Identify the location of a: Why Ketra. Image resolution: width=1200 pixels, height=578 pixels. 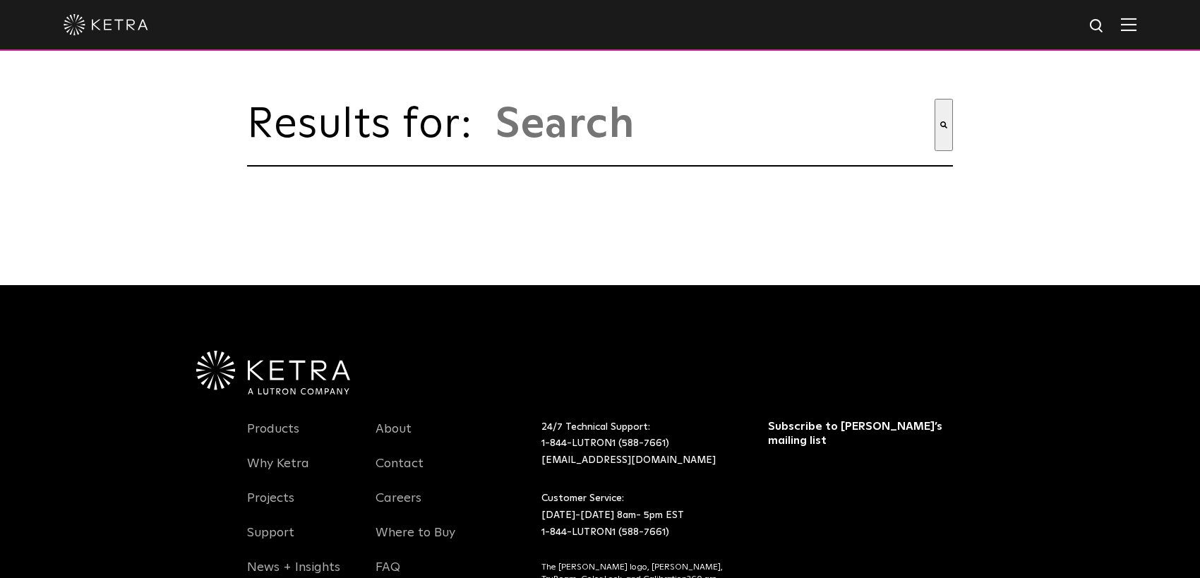
(278, 472).